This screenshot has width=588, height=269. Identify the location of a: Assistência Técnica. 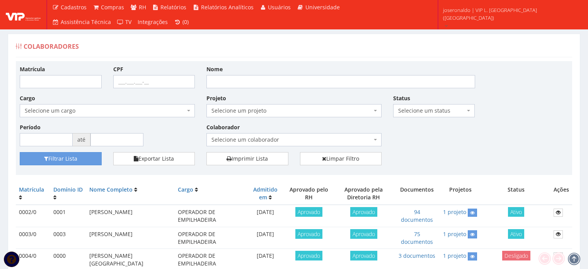
(82, 22).